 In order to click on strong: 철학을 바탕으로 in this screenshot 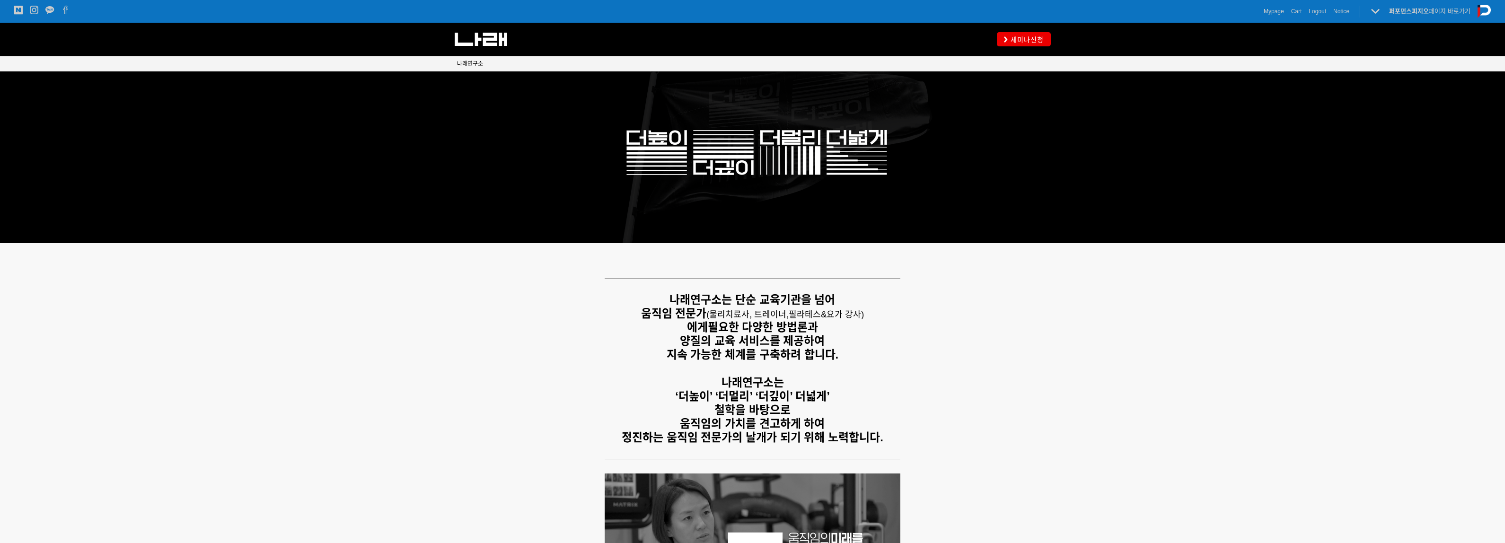, I will do `click(752, 410)`.